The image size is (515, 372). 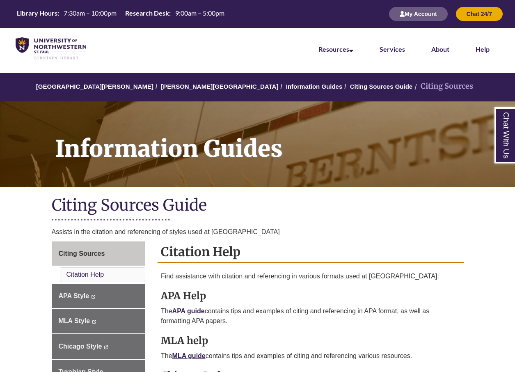 I want to click on a: Information Guides, so click(x=314, y=86).